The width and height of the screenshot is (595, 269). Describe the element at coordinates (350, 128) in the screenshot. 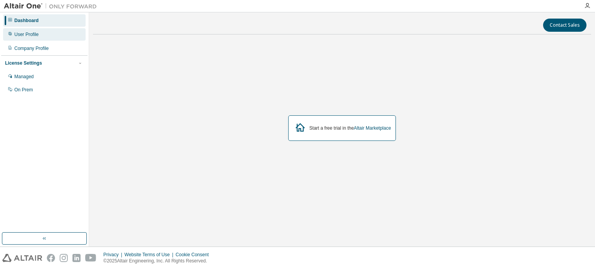

I see `div: Start a free trial in the` at that location.